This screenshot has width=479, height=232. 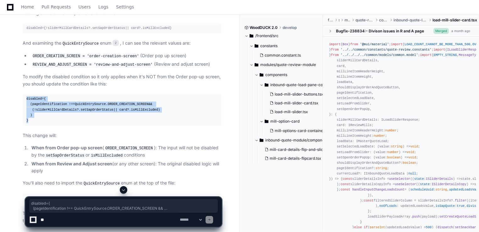 I want to click on span: '@mui/material', so click(x=375, y=44).